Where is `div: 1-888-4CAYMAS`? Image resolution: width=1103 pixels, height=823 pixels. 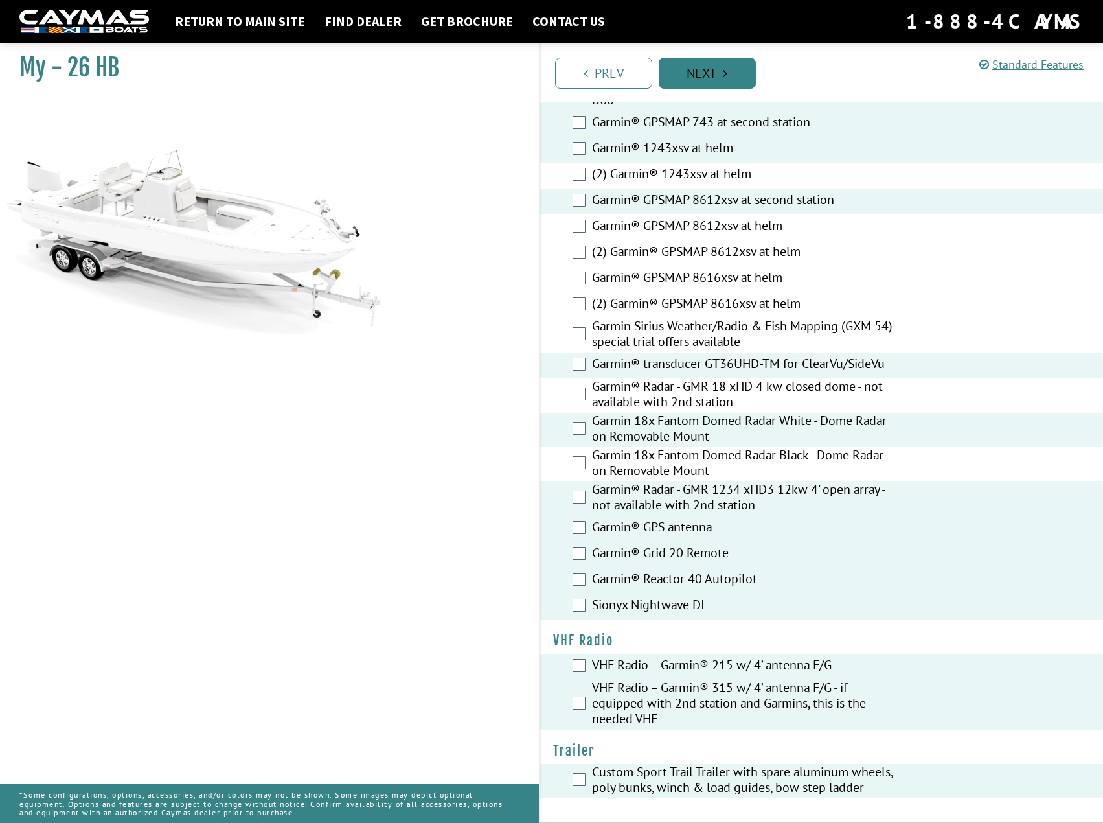 div: 1-888-4CAYMAS is located at coordinates (995, 21).